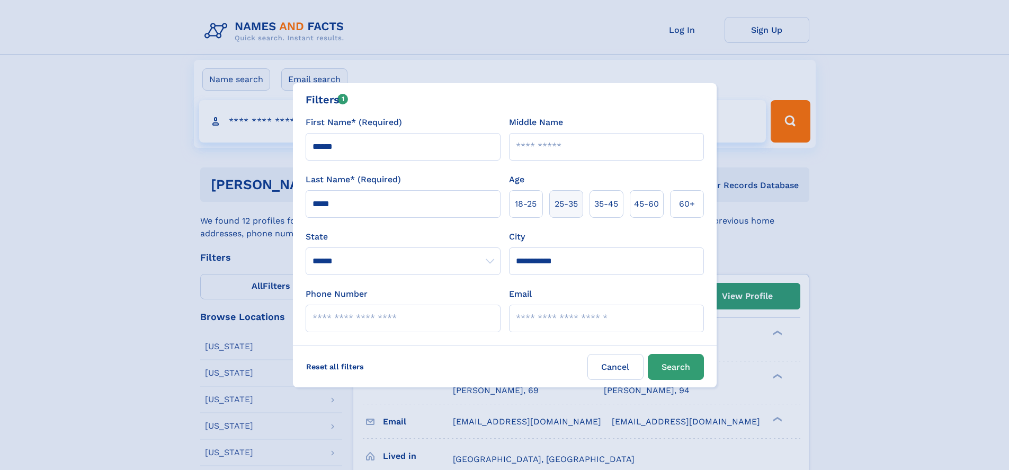 Image resolution: width=1009 pixels, height=470 pixels. Describe the element at coordinates (403, 237) in the screenshot. I see `label: State` at that location.